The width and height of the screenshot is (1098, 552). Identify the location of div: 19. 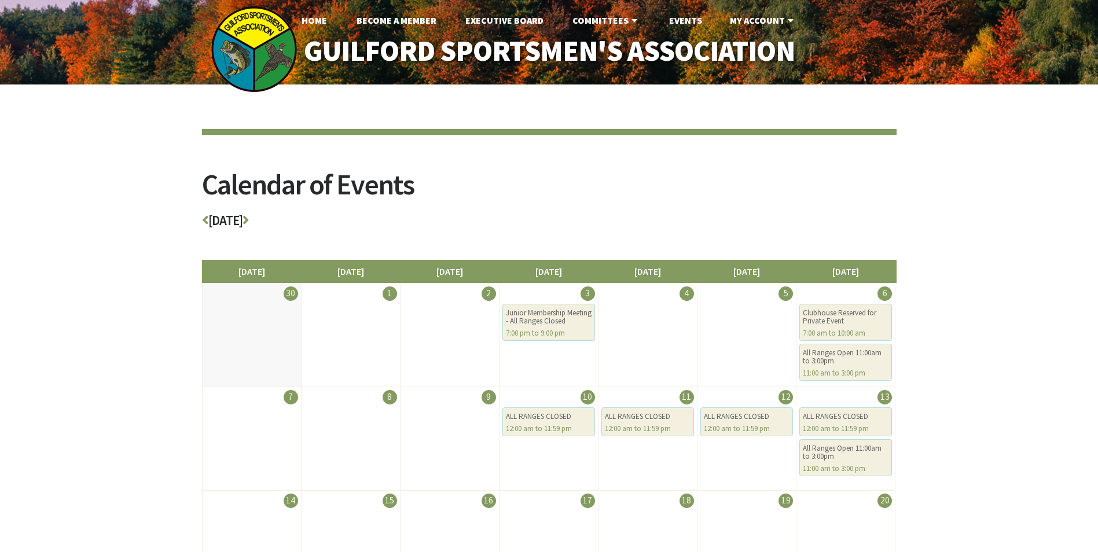
(785, 501).